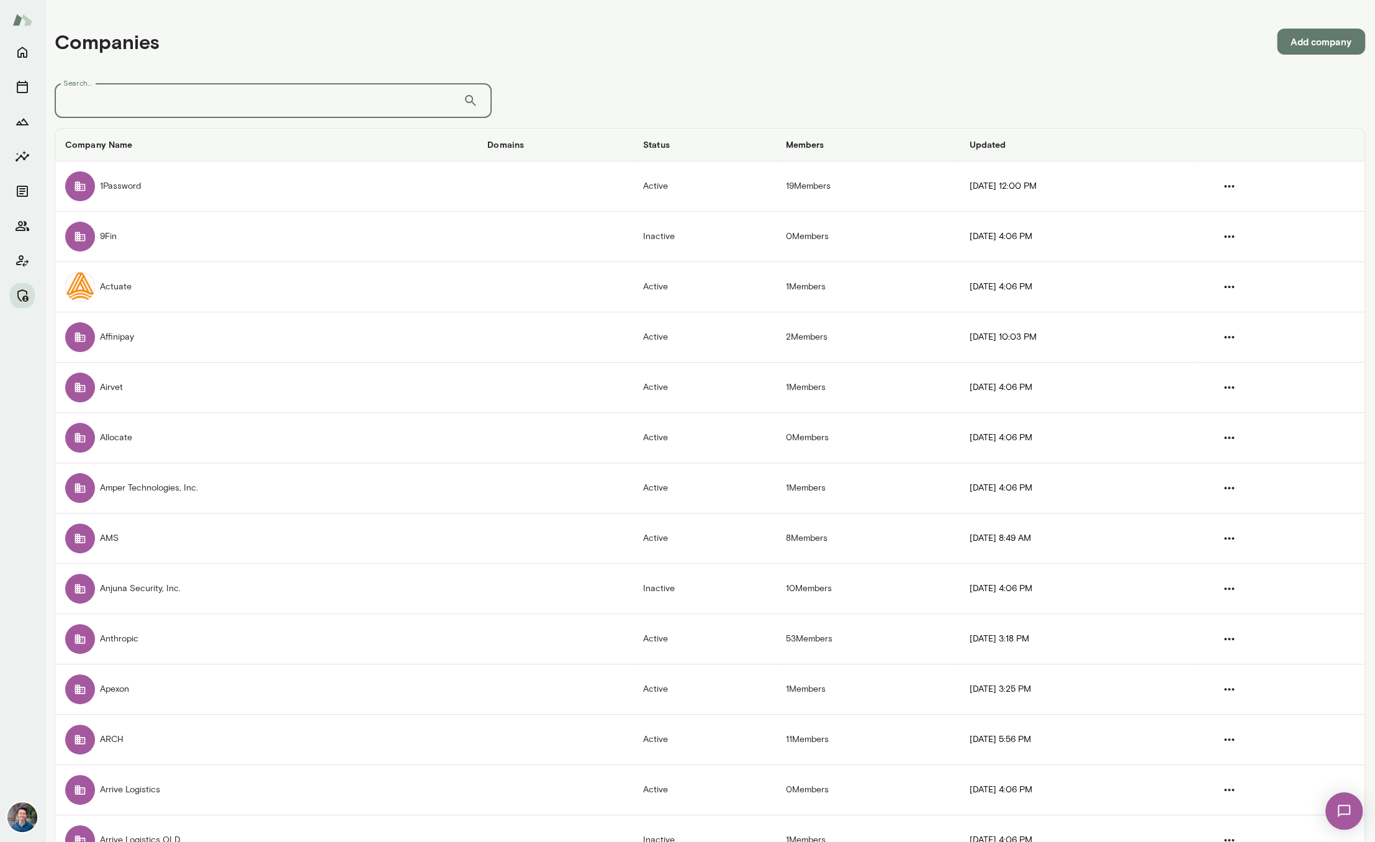 The width and height of the screenshot is (1375, 842). Describe the element at coordinates (868, 639) in the screenshot. I see `td: 53 Members` at that location.